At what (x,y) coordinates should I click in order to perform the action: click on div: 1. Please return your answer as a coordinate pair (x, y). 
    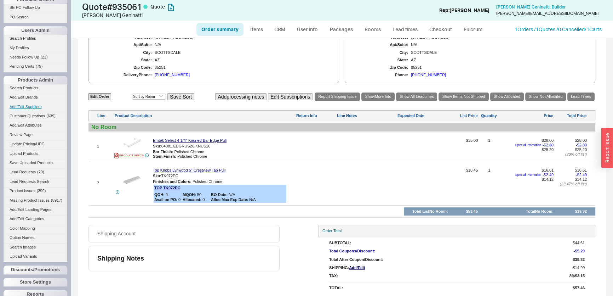
    Looking at the image, I should click on (105, 146).